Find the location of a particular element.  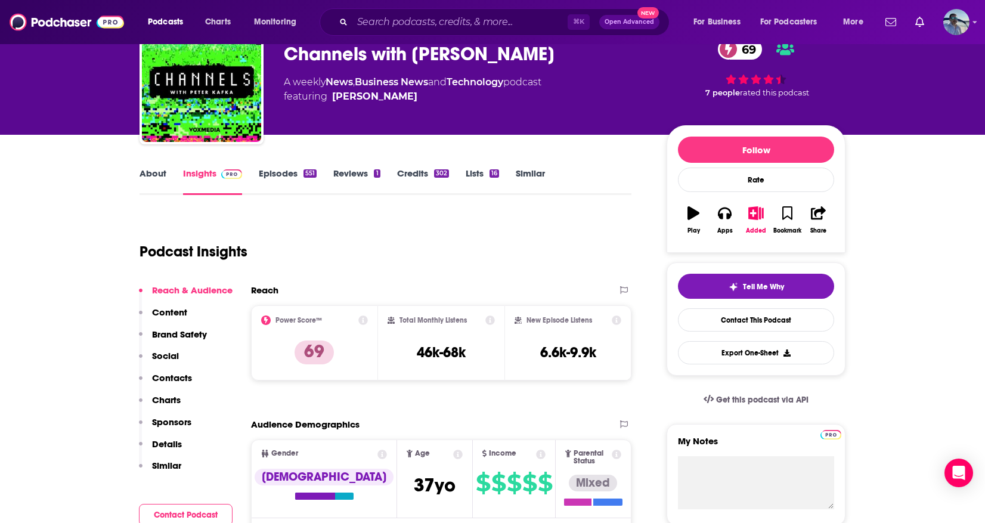

h2: New Episode Listens is located at coordinates (559, 320).